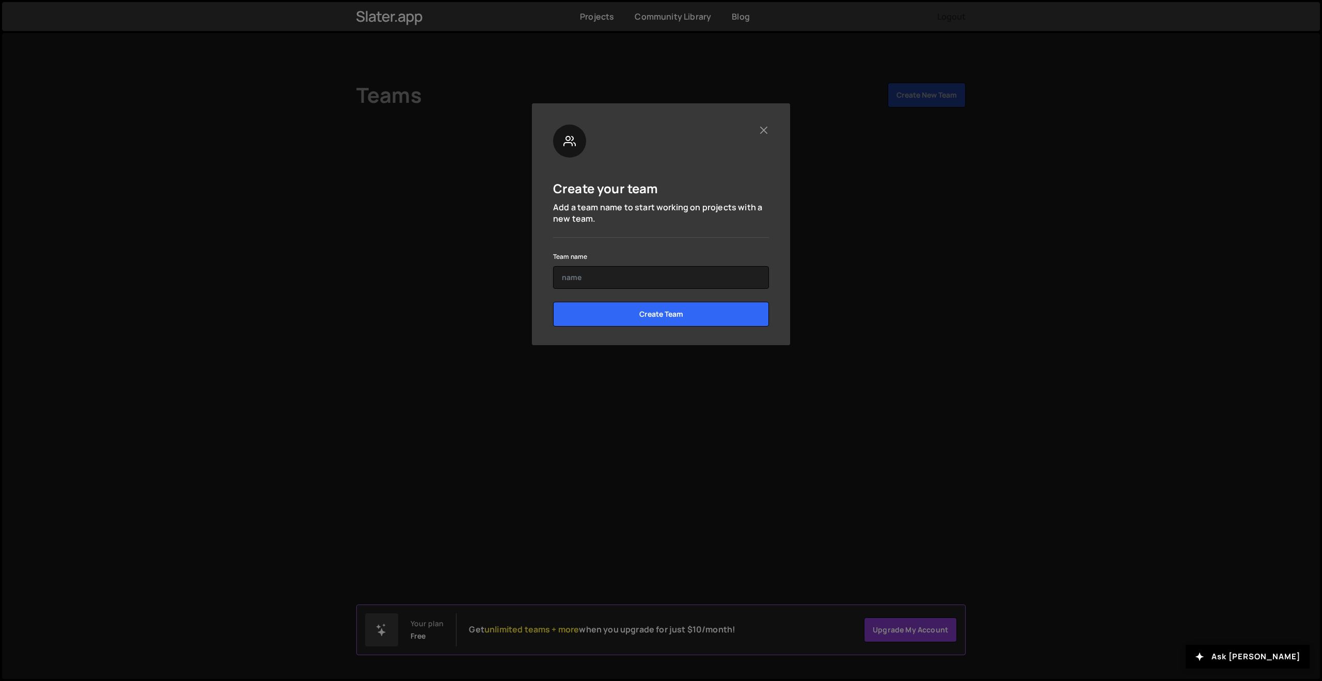 The width and height of the screenshot is (1322, 681). I want to click on input: name, so click(661, 277).